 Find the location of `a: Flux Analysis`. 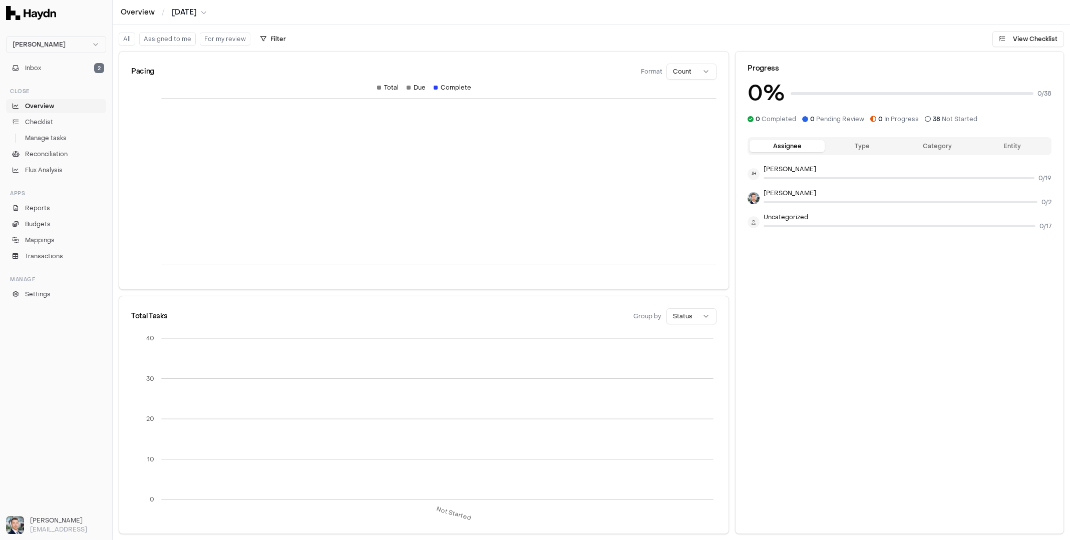

a: Flux Analysis is located at coordinates (56, 170).